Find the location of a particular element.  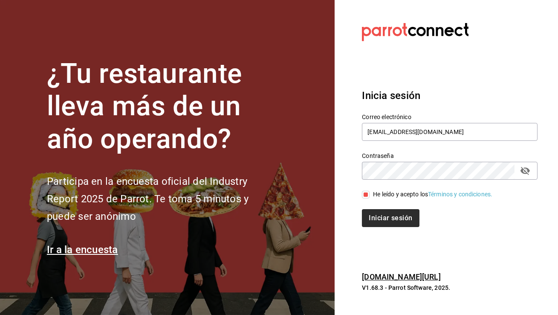

button: passwordField is located at coordinates (526, 171).